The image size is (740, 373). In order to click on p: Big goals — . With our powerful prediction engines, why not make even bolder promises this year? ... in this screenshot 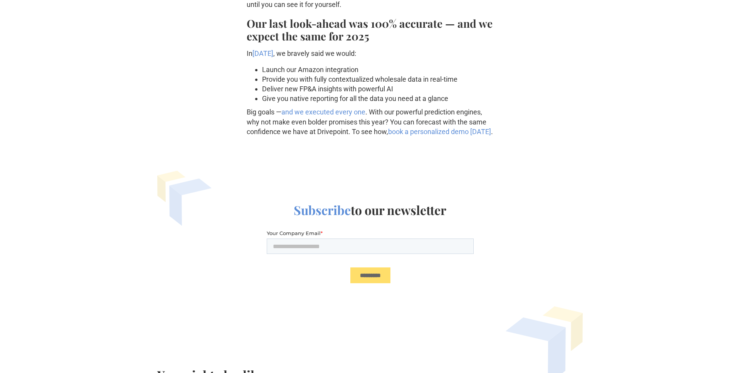, I will do `click(370, 122)`.